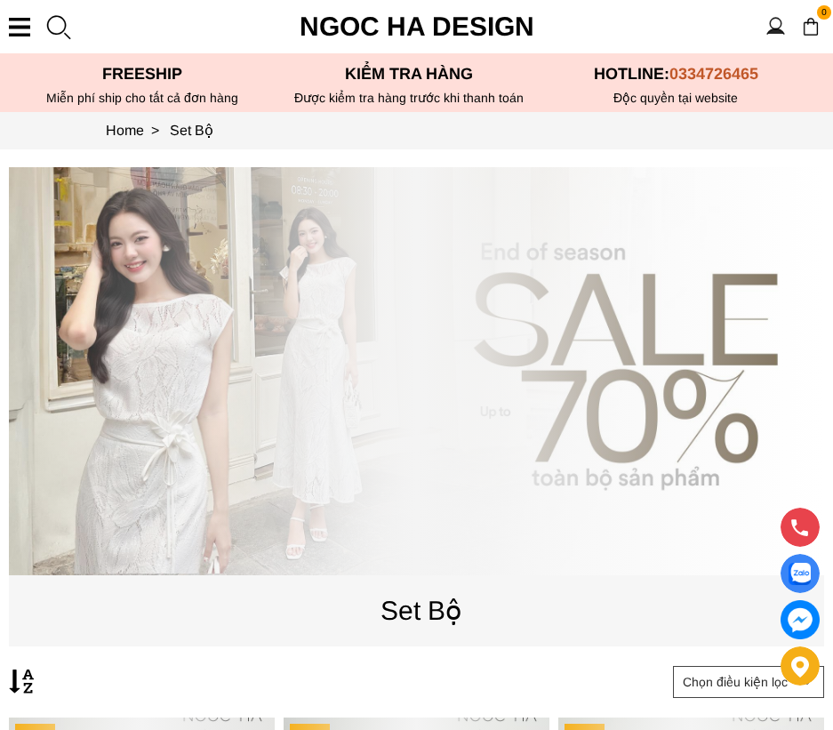  I want to click on span: 0334726465, so click(714, 74).